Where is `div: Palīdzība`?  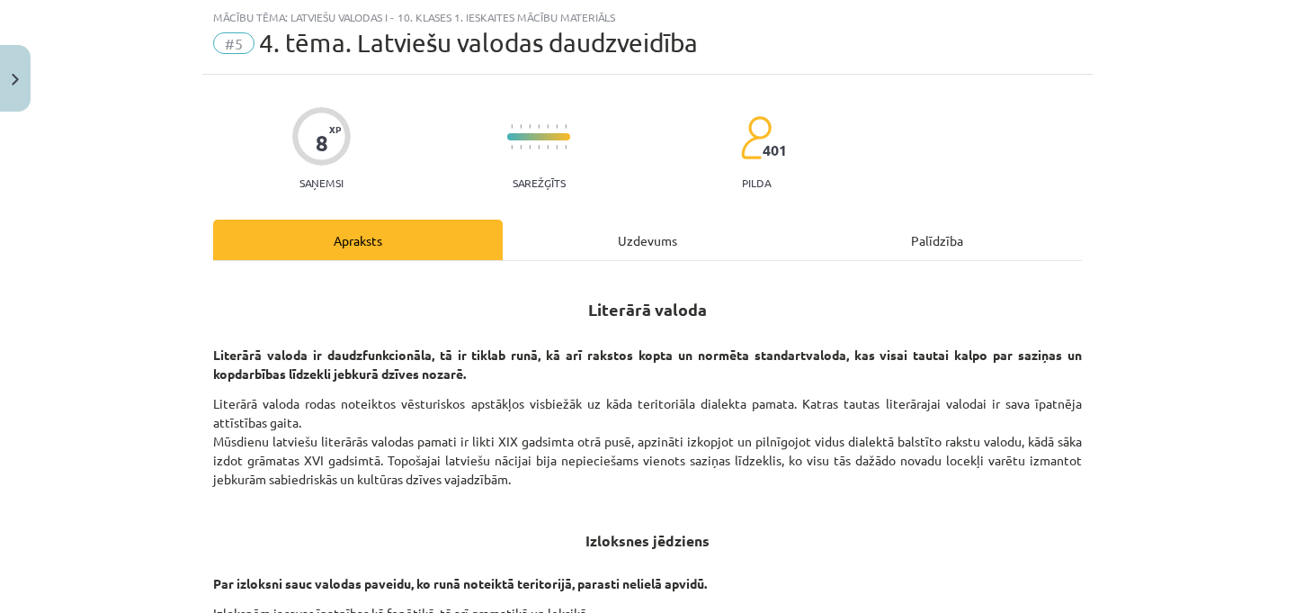 div: Palīdzība is located at coordinates (937, 239).